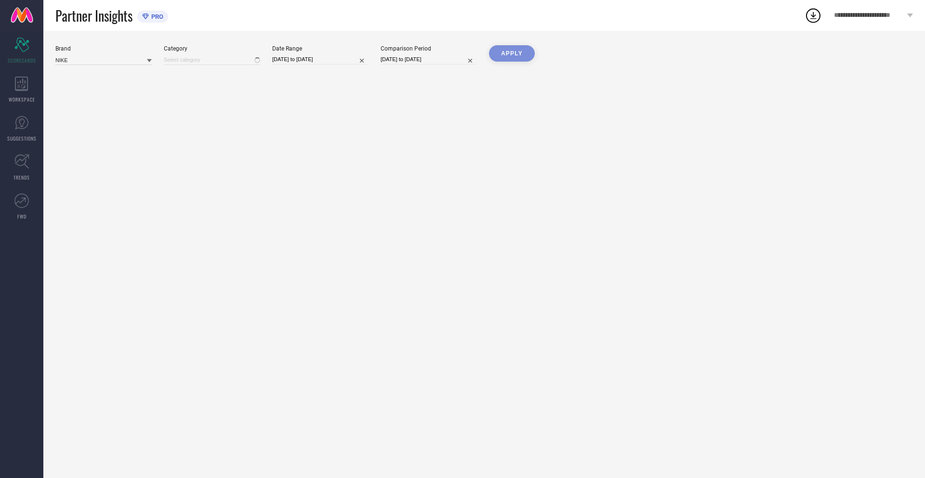 The height and width of the screenshot is (478, 925). I want to click on div: Brand, so click(104, 49).